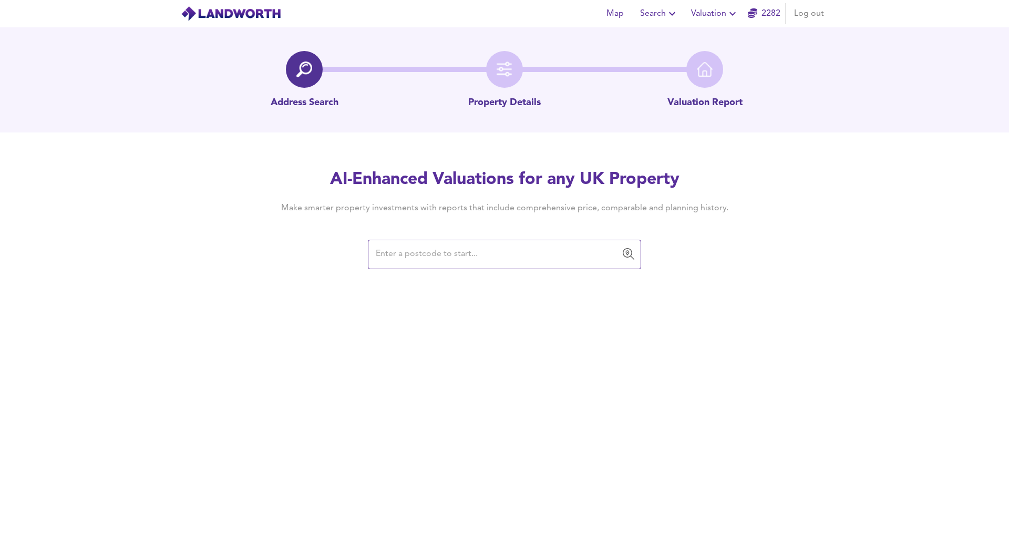  What do you see at coordinates (705, 103) in the screenshot?
I see `p: Valuation Report` at bounding box center [705, 103].